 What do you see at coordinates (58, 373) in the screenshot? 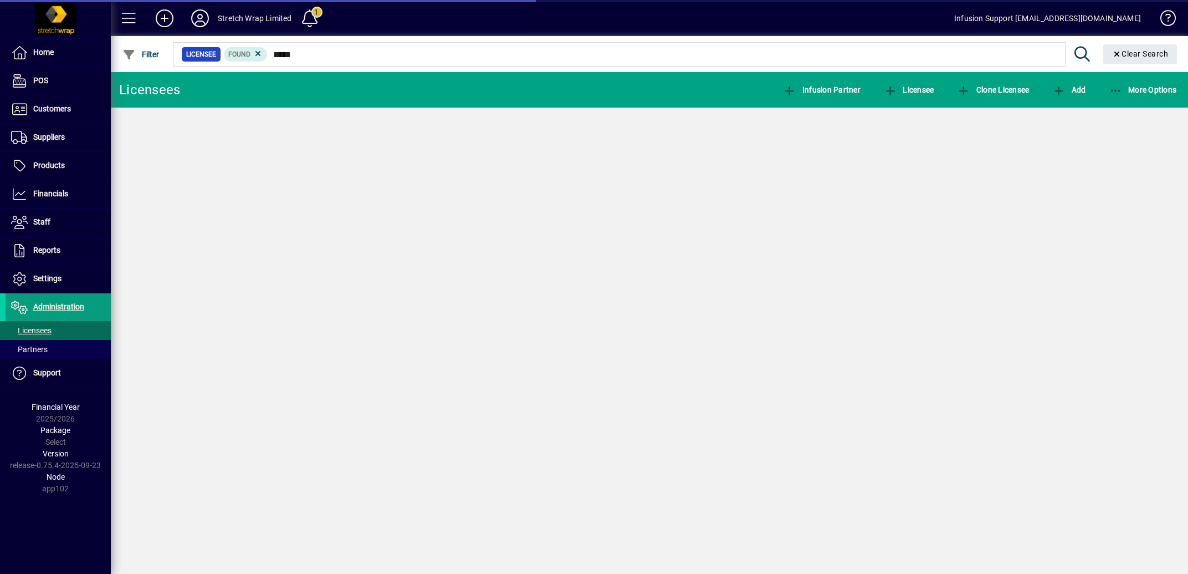
I see `a: Support` at bounding box center [58, 373].